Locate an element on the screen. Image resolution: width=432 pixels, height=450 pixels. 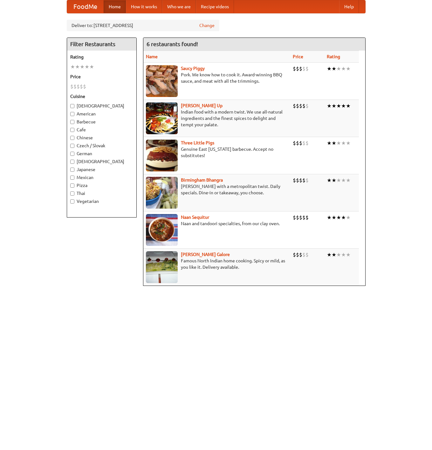
label: Barbecue is located at coordinates (102, 122).